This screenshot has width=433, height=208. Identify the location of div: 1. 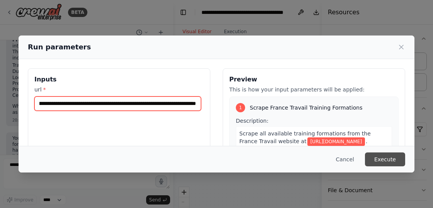
(240, 108).